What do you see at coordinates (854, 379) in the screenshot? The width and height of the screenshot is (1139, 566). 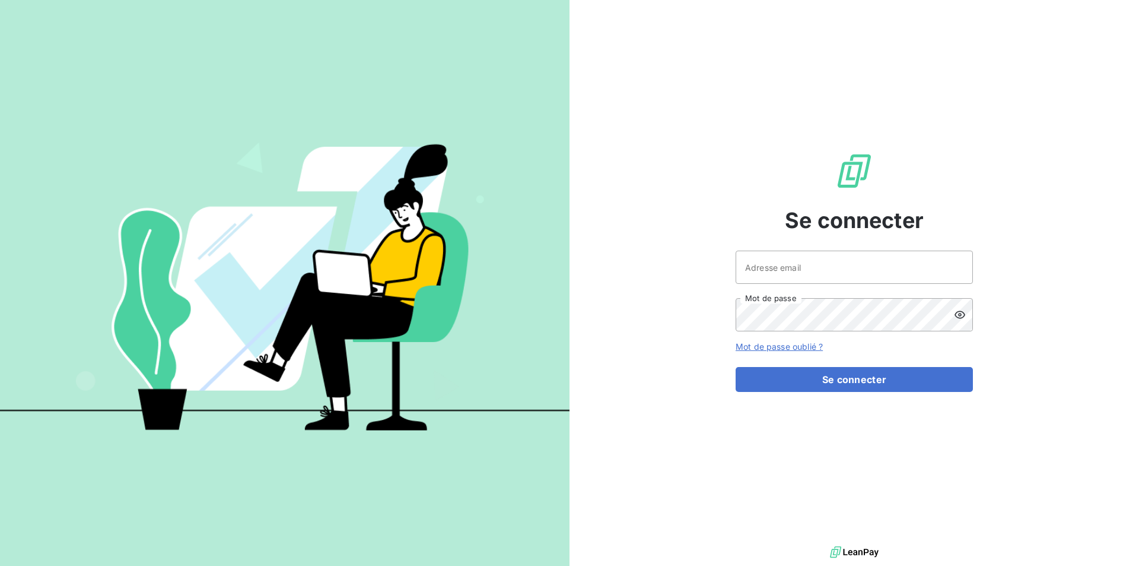 I see `button: Se connecter` at bounding box center [854, 379].